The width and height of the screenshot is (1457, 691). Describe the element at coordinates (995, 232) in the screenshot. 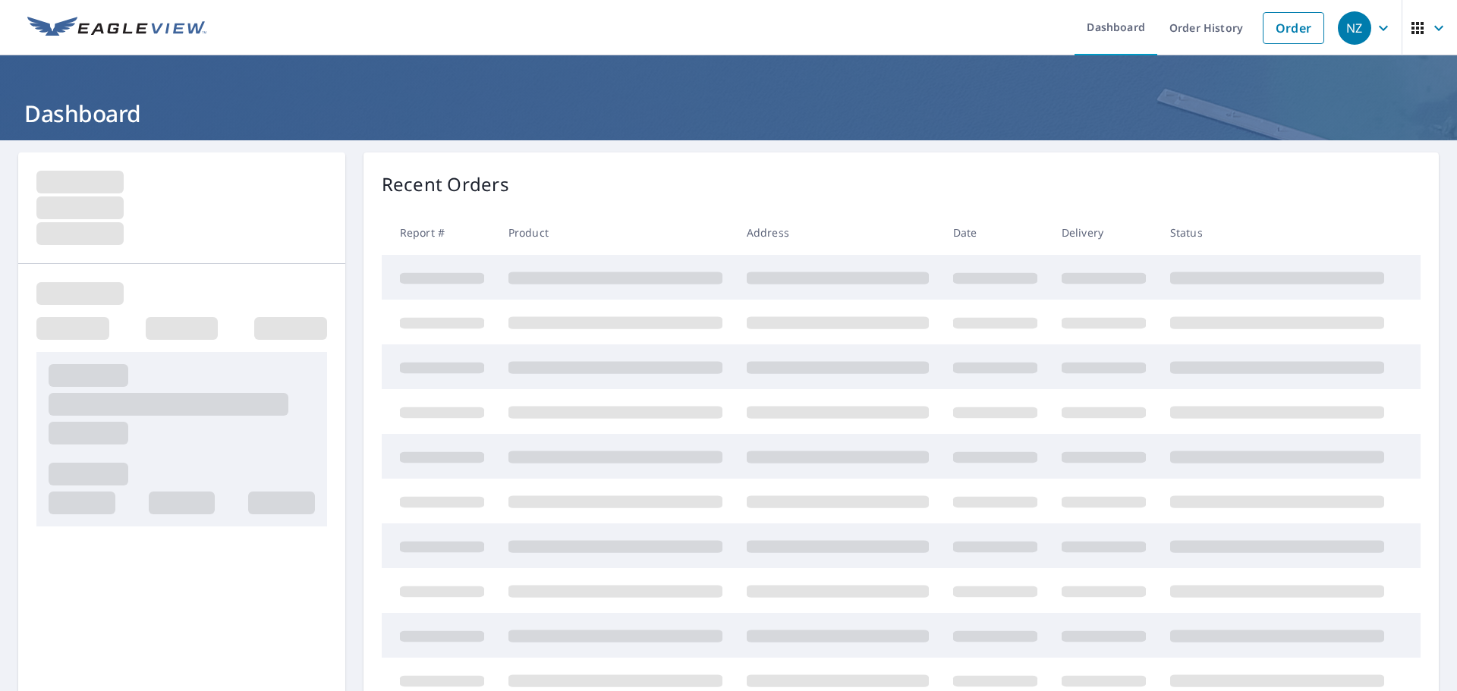

I see `th: Date` at that location.